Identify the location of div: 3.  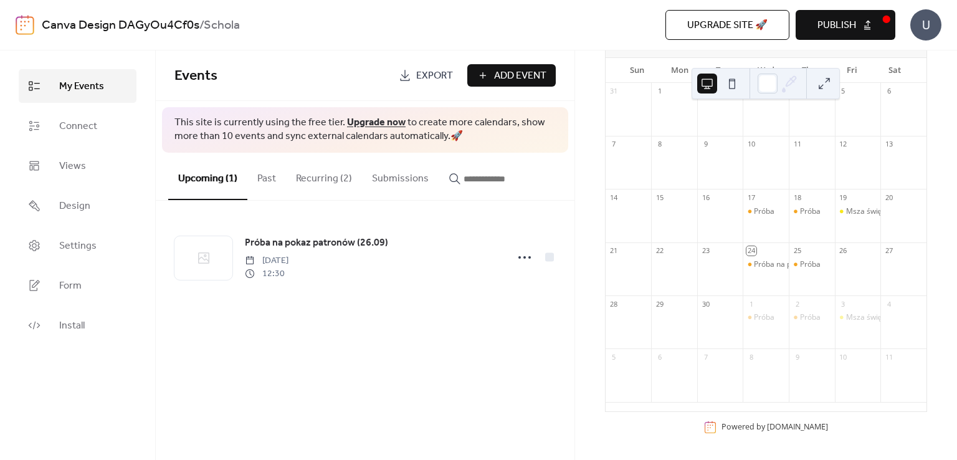
(843, 303).